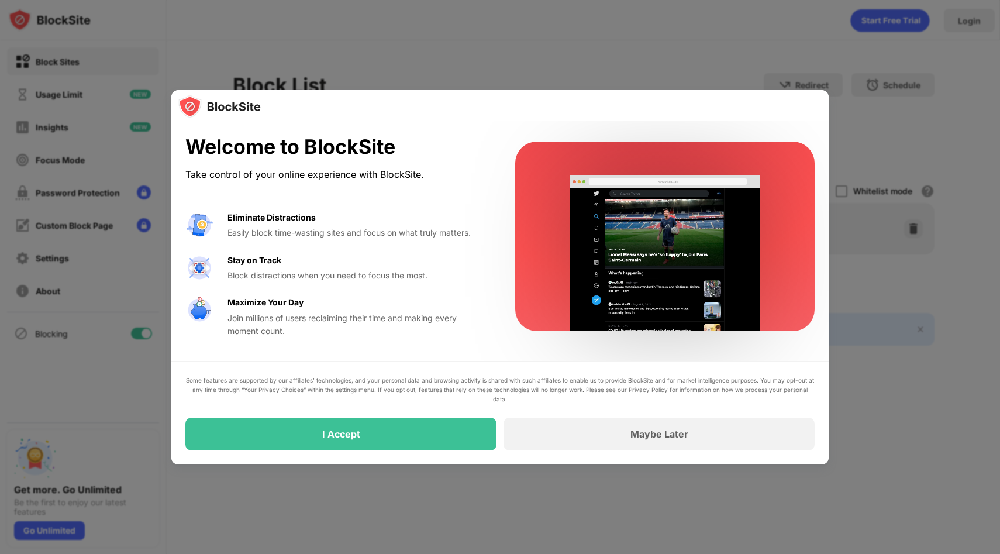 The height and width of the screenshot is (554, 1000). Describe the element at coordinates (357, 233) in the screenshot. I see `div: Easily block time-wasting sites and focus on what truly matters.` at that location.